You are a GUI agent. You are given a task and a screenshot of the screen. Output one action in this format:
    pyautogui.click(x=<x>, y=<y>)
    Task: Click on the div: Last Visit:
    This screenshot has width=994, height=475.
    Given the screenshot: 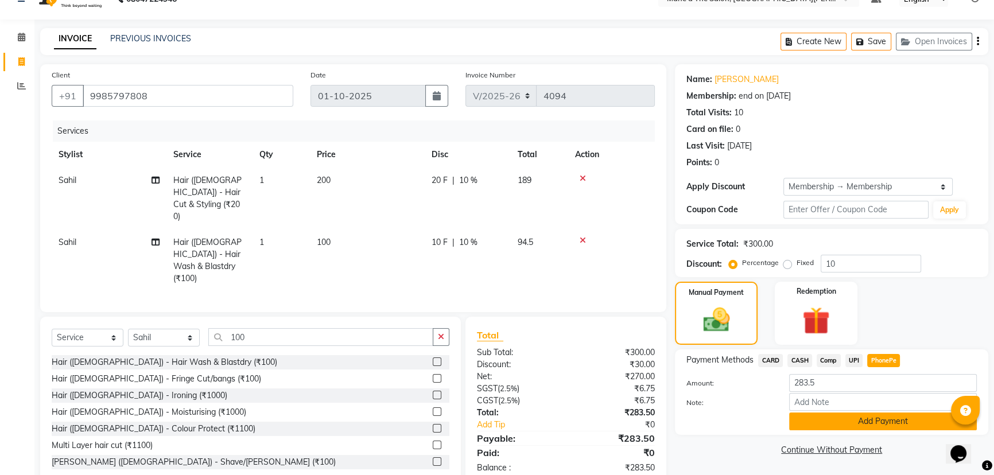 What is the action you would take?
    pyautogui.click(x=705, y=146)
    